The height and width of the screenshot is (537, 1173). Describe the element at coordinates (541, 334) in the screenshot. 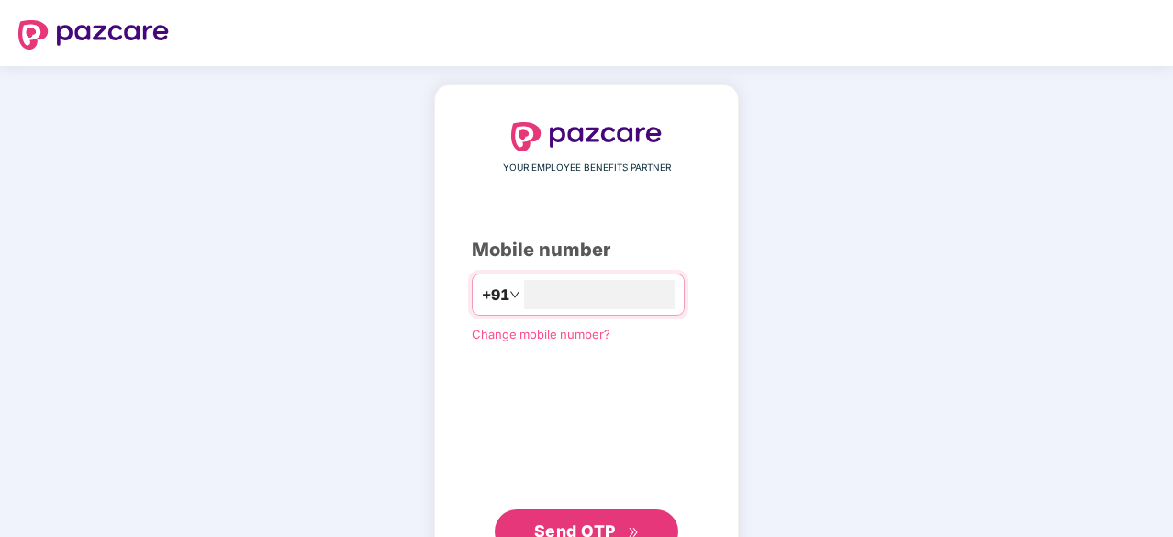

I see `a: Change mobile number?` at that location.